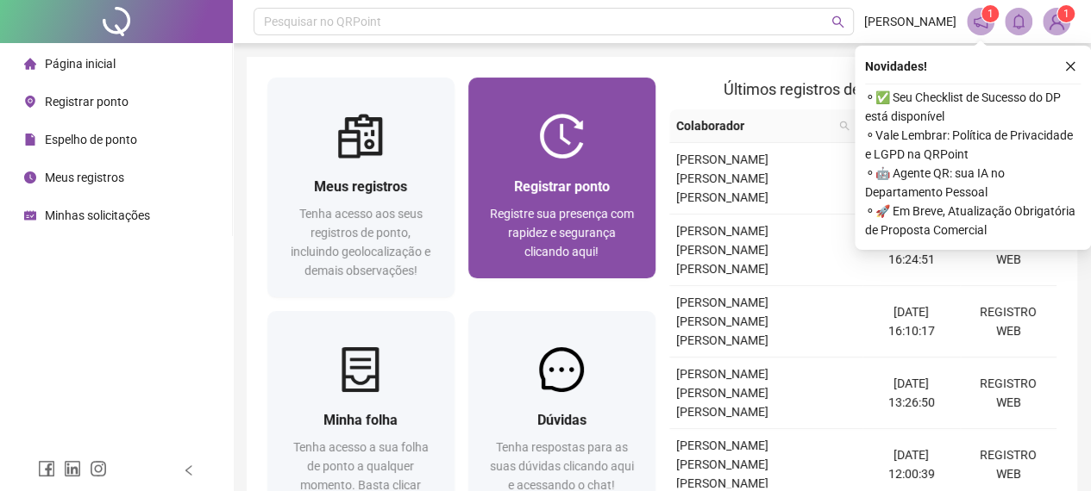  What do you see at coordinates (189, 471) in the screenshot?
I see `span: left` at bounding box center [189, 471].